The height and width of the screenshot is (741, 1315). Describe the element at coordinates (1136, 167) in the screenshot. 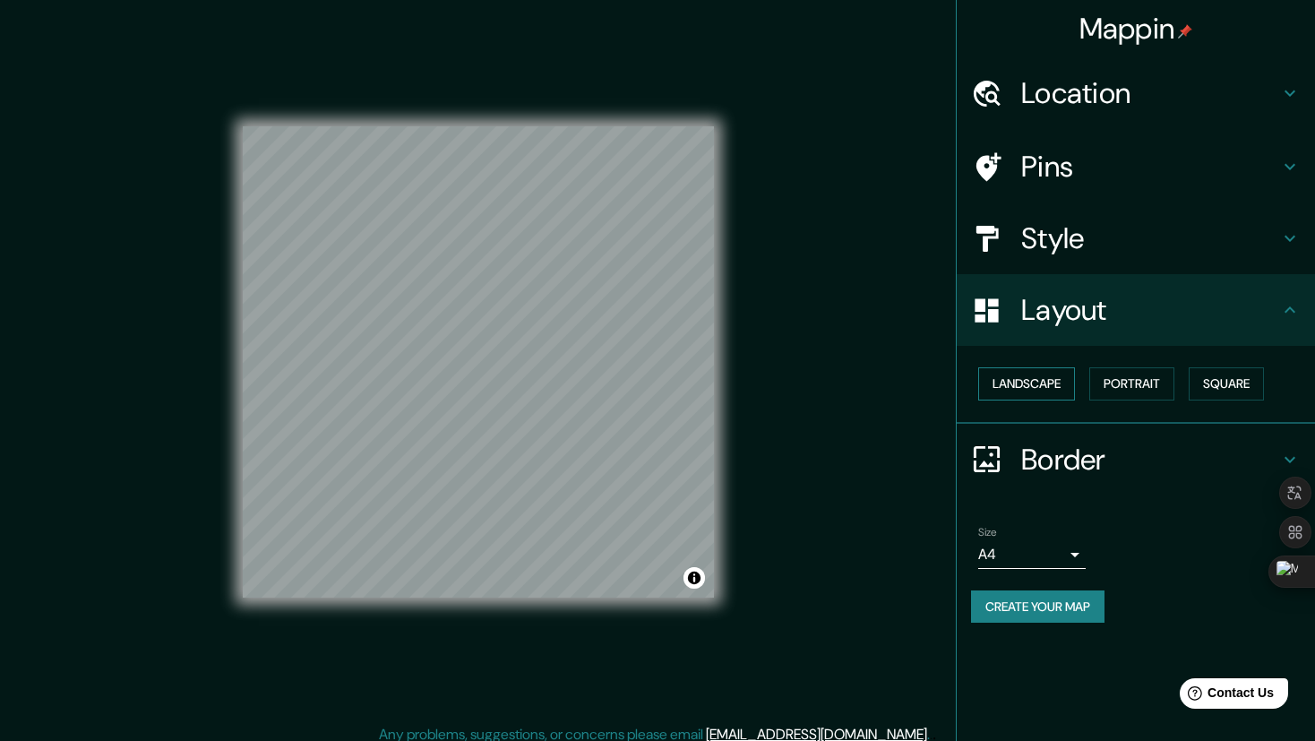

I see `div: Pins` at that location.